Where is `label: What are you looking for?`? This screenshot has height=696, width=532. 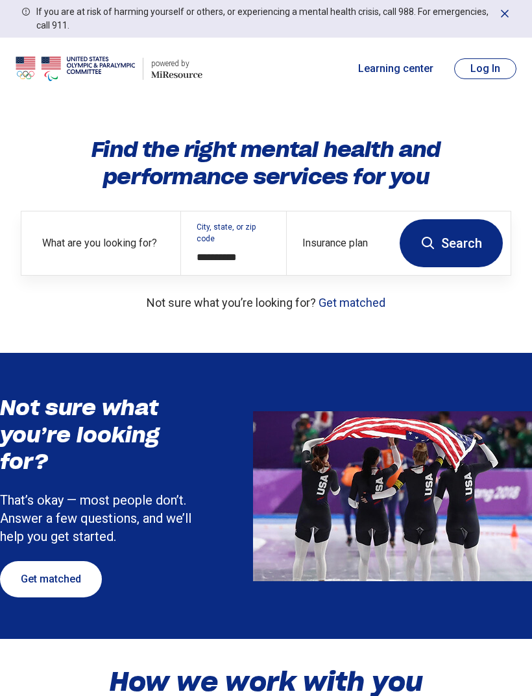
label: What are you looking for? is located at coordinates (103, 243).